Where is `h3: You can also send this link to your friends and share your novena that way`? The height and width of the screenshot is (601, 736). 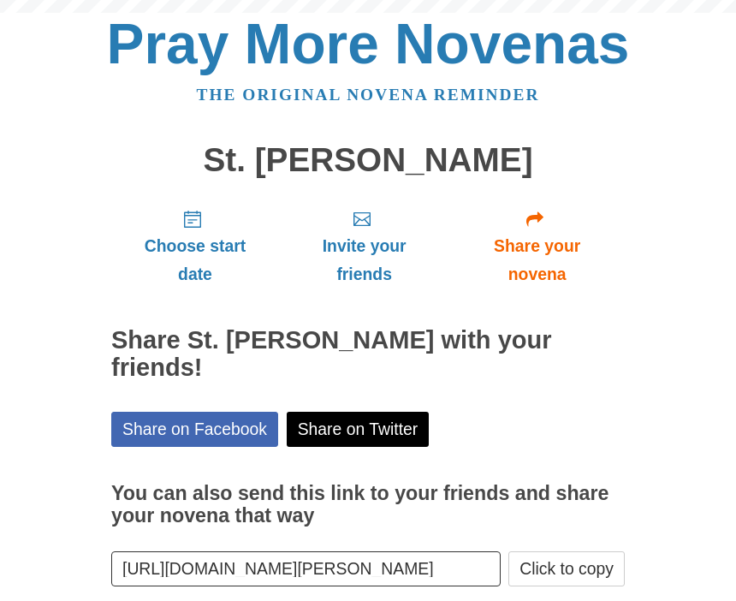
h3: You can also send this link to your friends and share your novena that way is located at coordinates (368, 504).